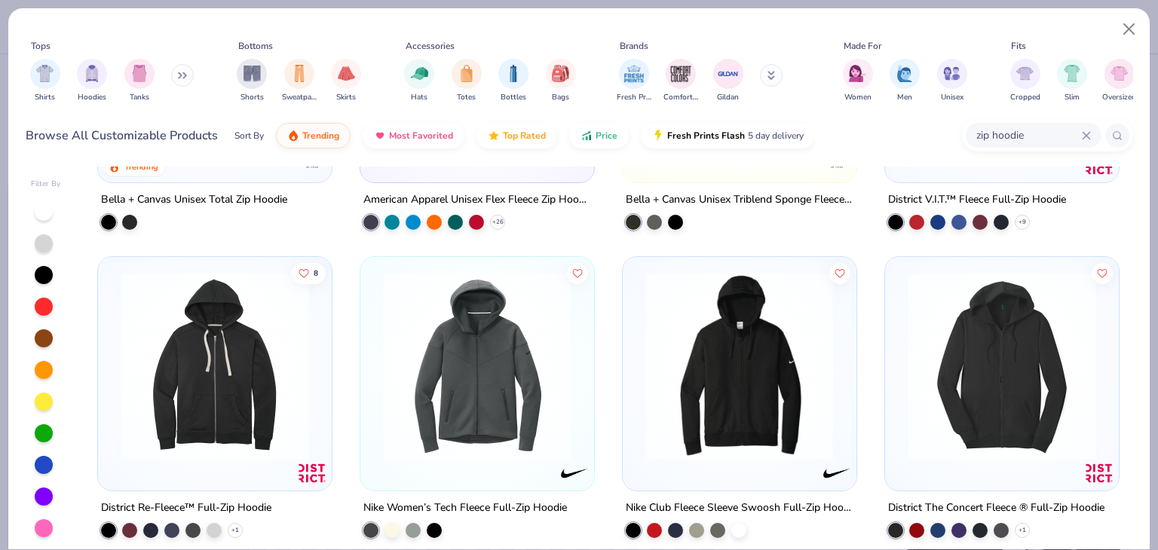 The height and width of the screenshot is (550, 1158). I want to click on img: Fresh Prints Image, so click(634, 74).